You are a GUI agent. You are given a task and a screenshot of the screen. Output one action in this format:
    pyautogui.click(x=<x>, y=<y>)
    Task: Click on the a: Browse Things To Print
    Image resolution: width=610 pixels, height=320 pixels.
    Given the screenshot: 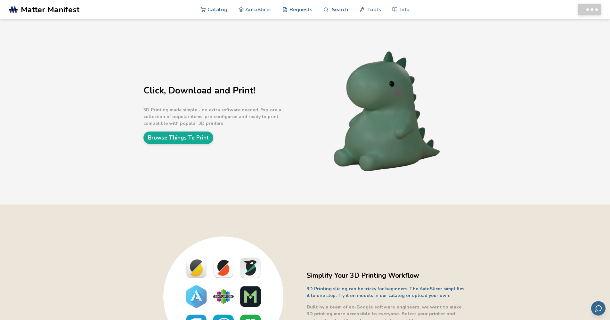 What is the action you would take?
    pyautogui.click(x=178, y=138)
    